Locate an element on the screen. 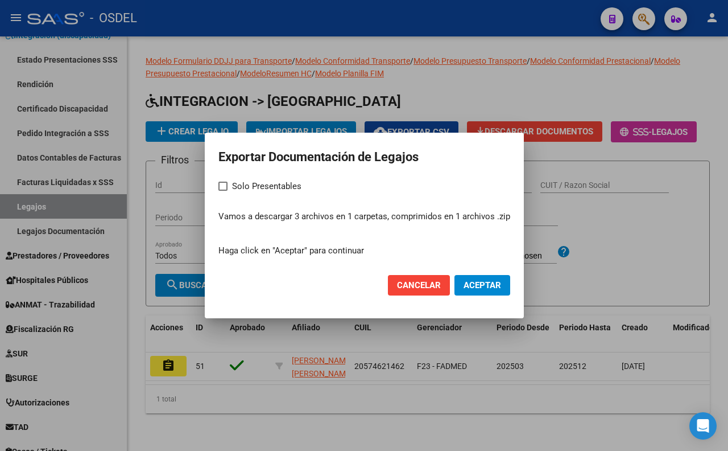 Image resolution: width=728 pixels, height=451 pixels. span: Cancelar is located at coordinates (419, 285).